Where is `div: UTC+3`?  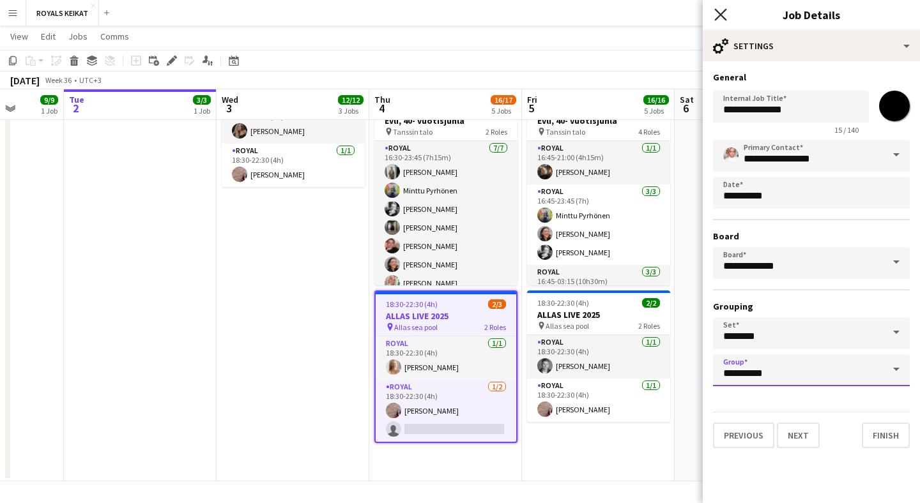 div: UTC+3 is located at coordinates (90, 80).